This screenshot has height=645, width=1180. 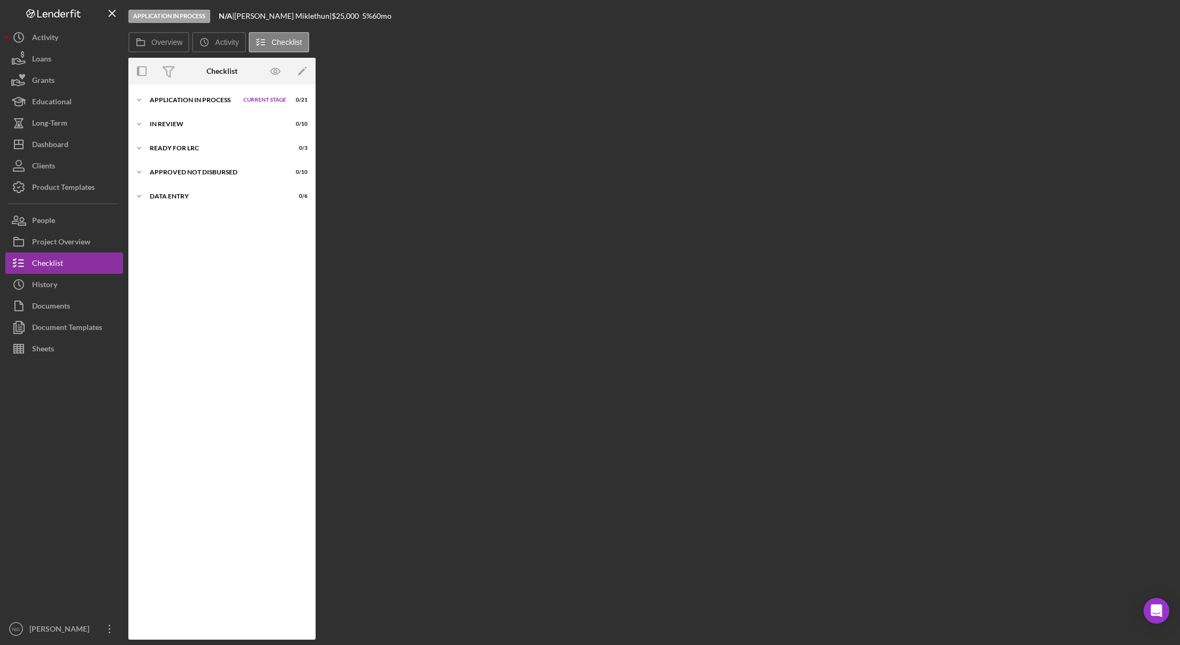 I want to click on button: Loans, so click(x=64, y=59).